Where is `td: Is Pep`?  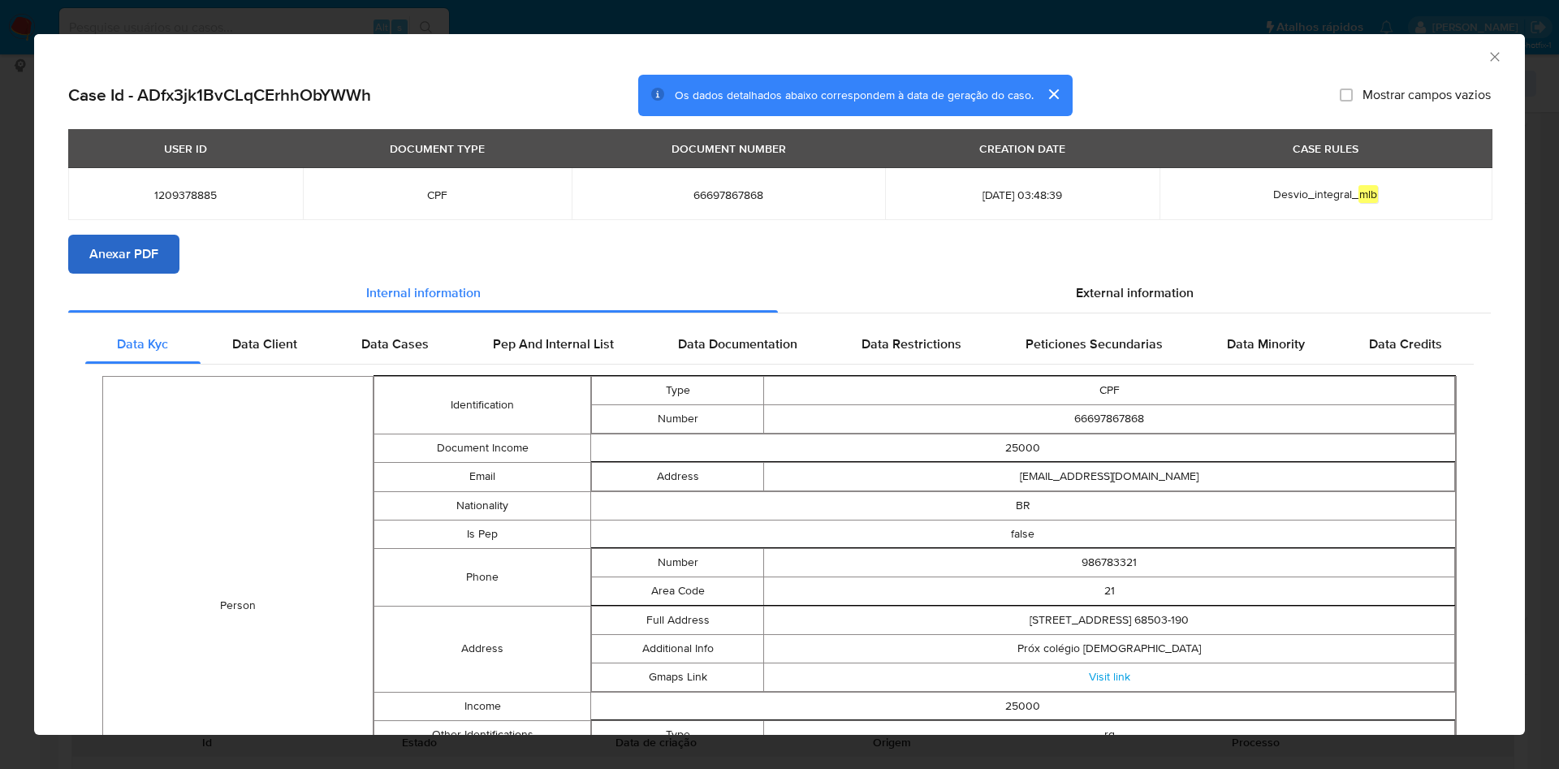 td: Is Pep is located at coordinates (482, 533).